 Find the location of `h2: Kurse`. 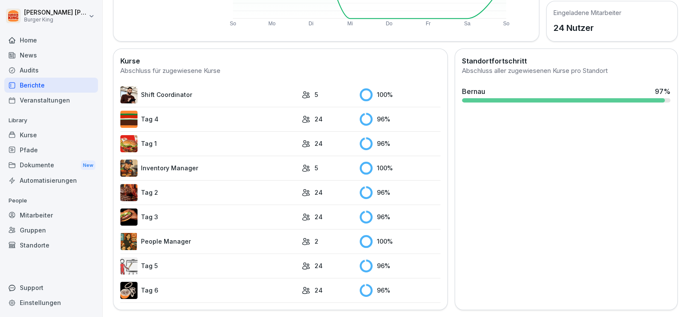

h2: Kurse is located at coordinates (280, 61).